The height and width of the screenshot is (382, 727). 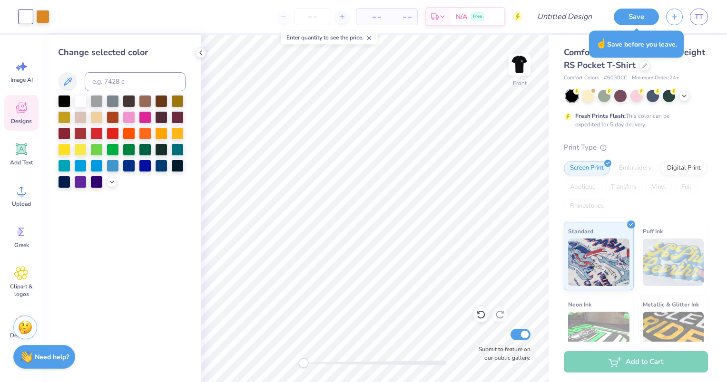 What do you see at coordinates (21, 336) in the screenshot?
I see `span: Decorate` at bounding box center [21, 336].